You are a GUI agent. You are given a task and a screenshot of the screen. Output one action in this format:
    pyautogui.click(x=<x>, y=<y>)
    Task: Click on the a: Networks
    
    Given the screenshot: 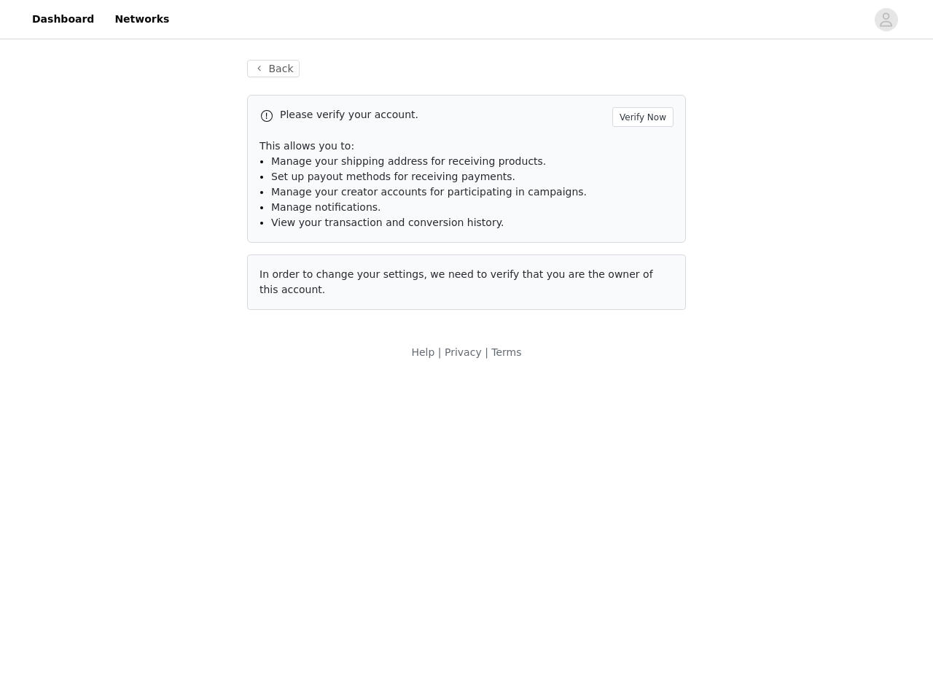 What is the action you would take?
    pyautogui.click(x=141, y=19)
    